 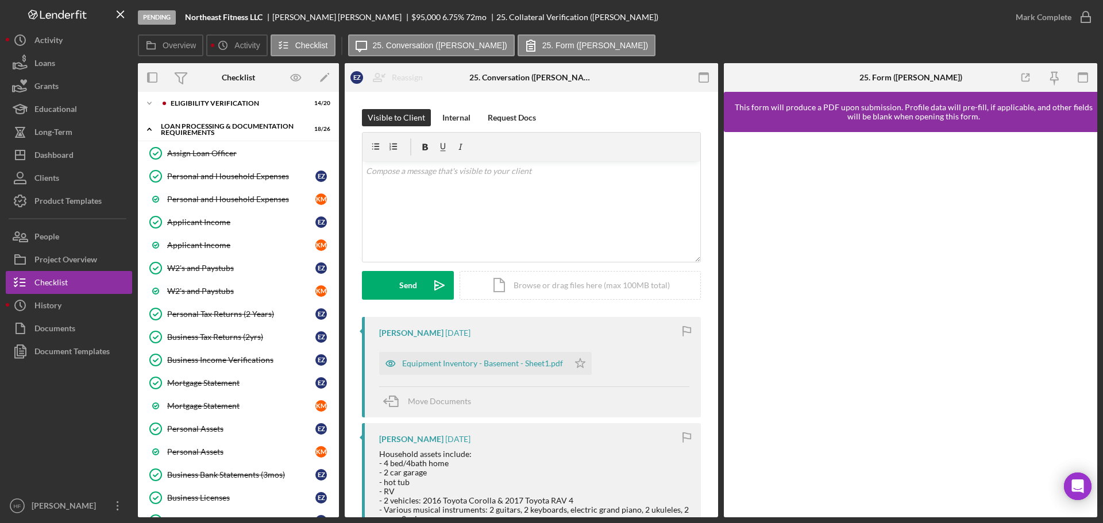 I want to click on div: Documents, so click(x=55, y=330).